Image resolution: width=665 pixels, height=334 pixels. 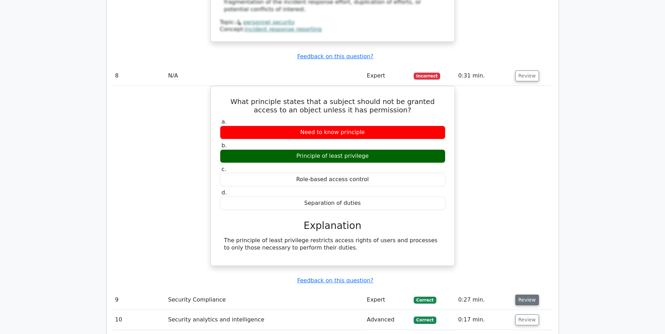 I want to click on h3: Explanation, so click(x=333, y=226).